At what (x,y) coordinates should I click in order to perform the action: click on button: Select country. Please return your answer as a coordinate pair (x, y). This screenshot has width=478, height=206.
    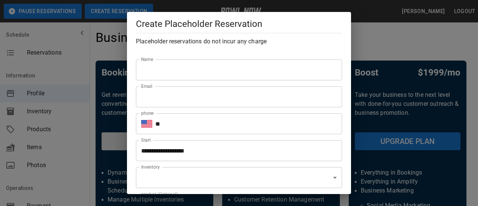
    Looking at the image, I should click on (147, 124).